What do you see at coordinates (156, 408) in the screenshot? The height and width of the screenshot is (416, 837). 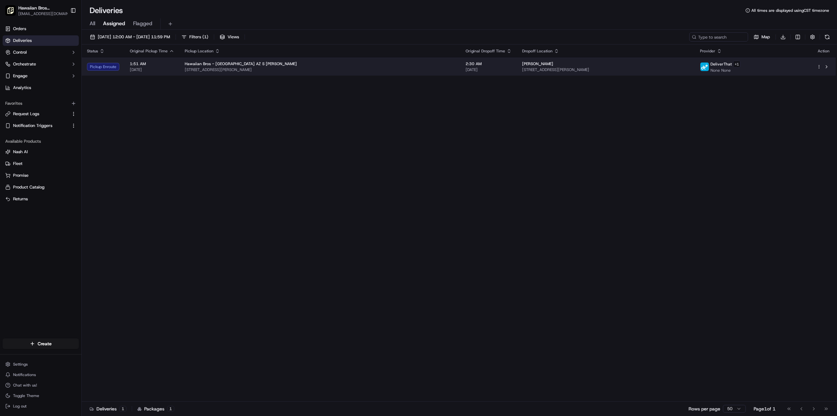 I see `div: Packages` at bounding box center [156, 408].